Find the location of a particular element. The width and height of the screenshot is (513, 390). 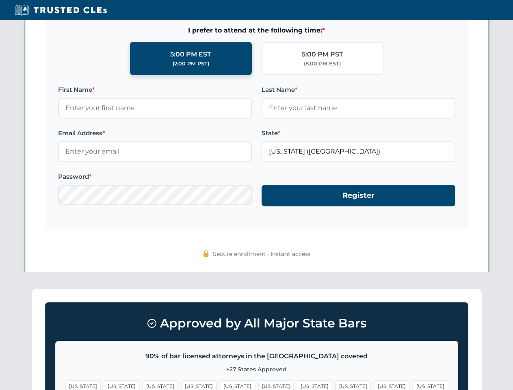

input: Enter your first name is located at coordinates (155, 108).